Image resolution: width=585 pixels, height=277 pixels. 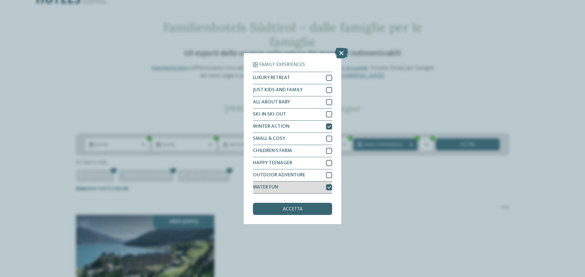 I want to click on span: LUXURY RETREAT, so click(x=271, y=78).